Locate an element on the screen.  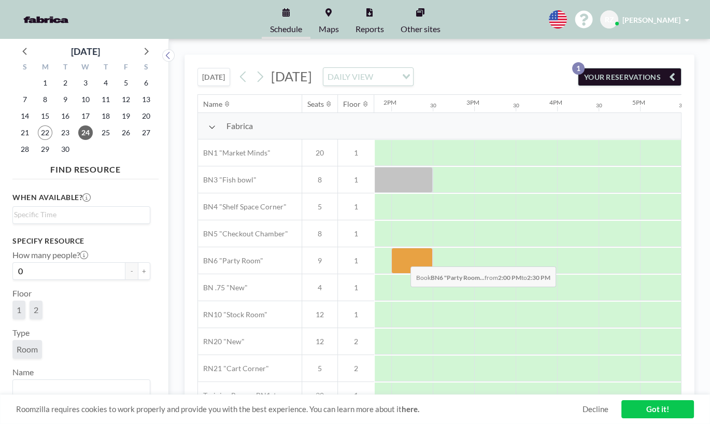
span: Sunday, September 21, 2025 is located at coordinates (25, 133).